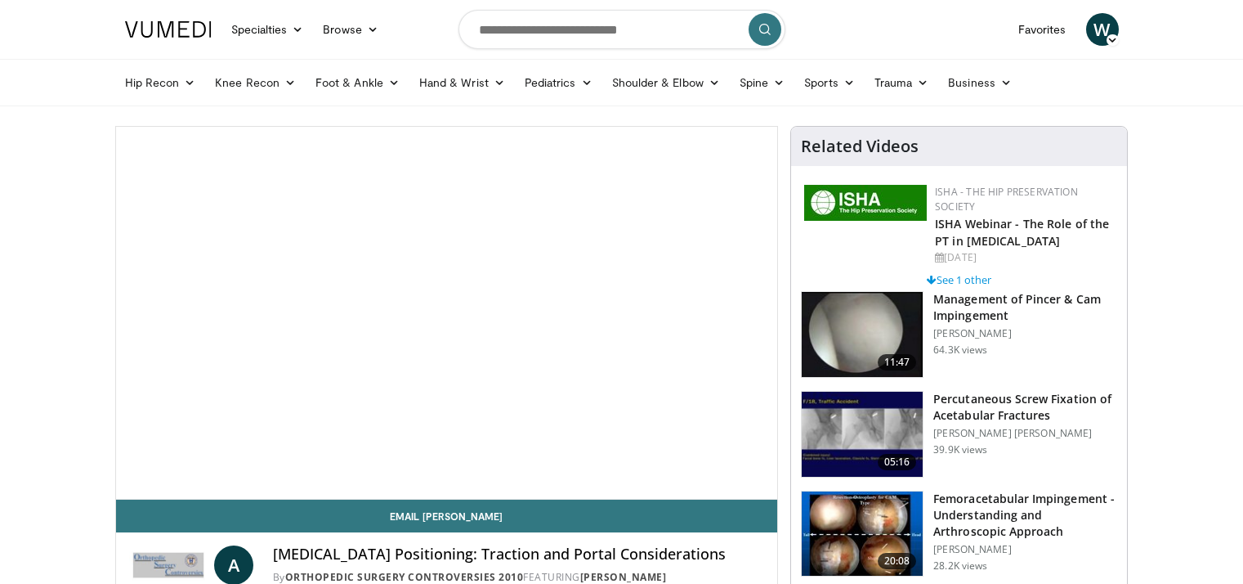  Describe the element at coordinates (447, 313) in the screenshot. I see `video-js: Video Player` at that location.